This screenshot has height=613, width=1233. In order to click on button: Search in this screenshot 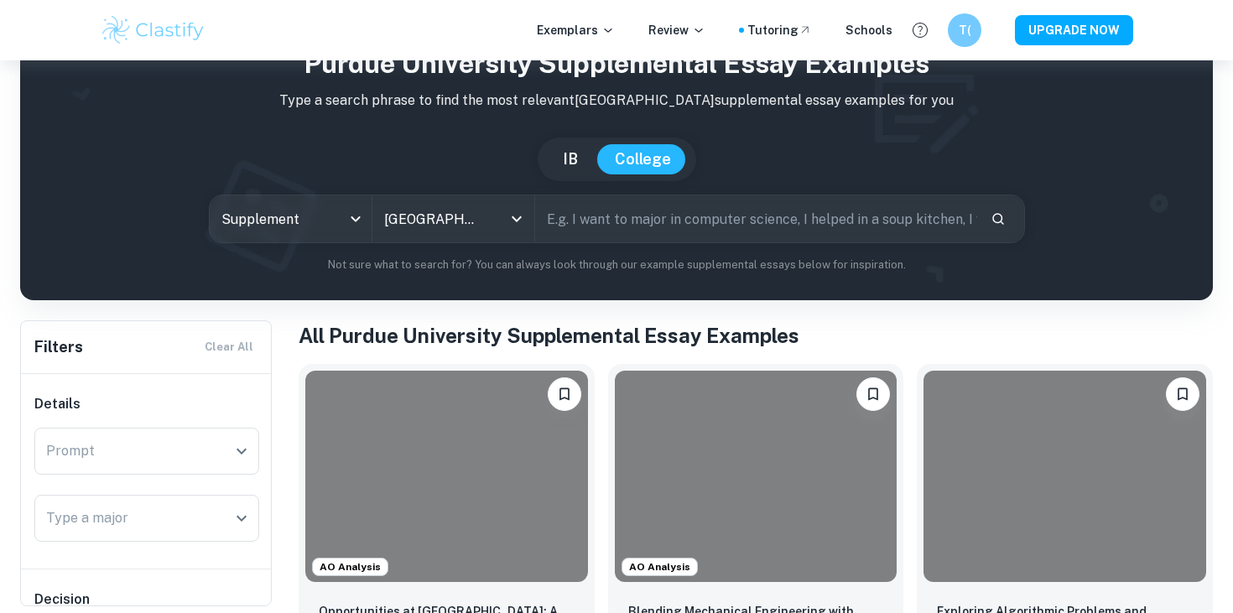, I will do `click(998, 219)`.